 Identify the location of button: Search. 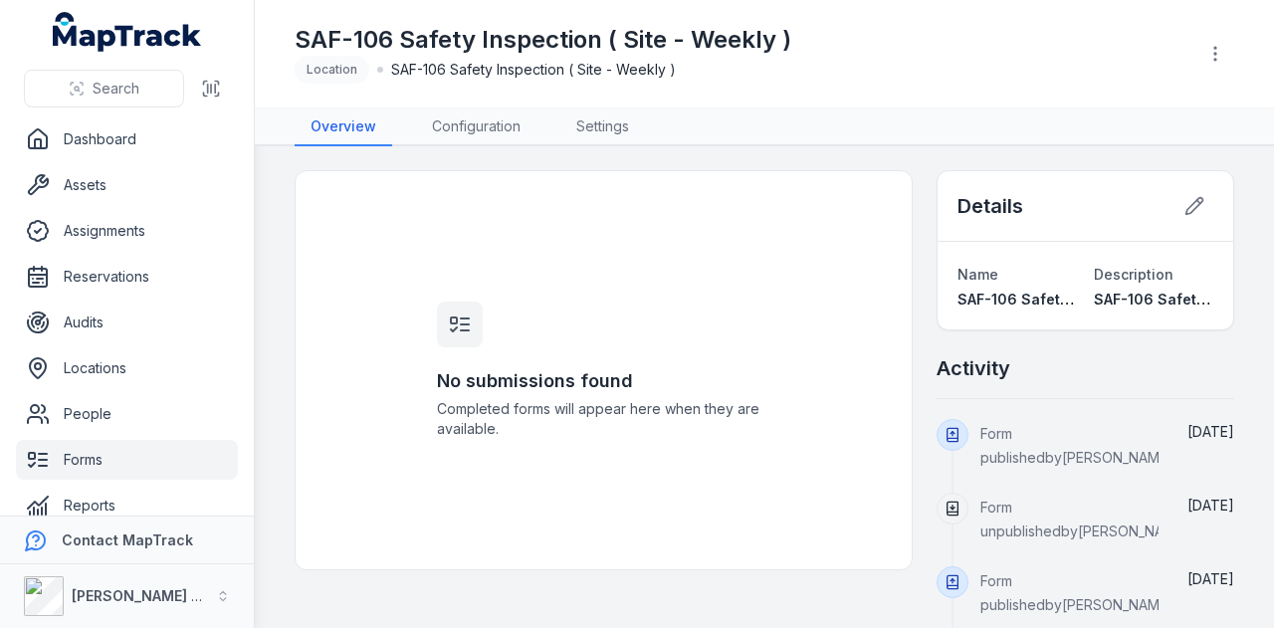
(103, 89).